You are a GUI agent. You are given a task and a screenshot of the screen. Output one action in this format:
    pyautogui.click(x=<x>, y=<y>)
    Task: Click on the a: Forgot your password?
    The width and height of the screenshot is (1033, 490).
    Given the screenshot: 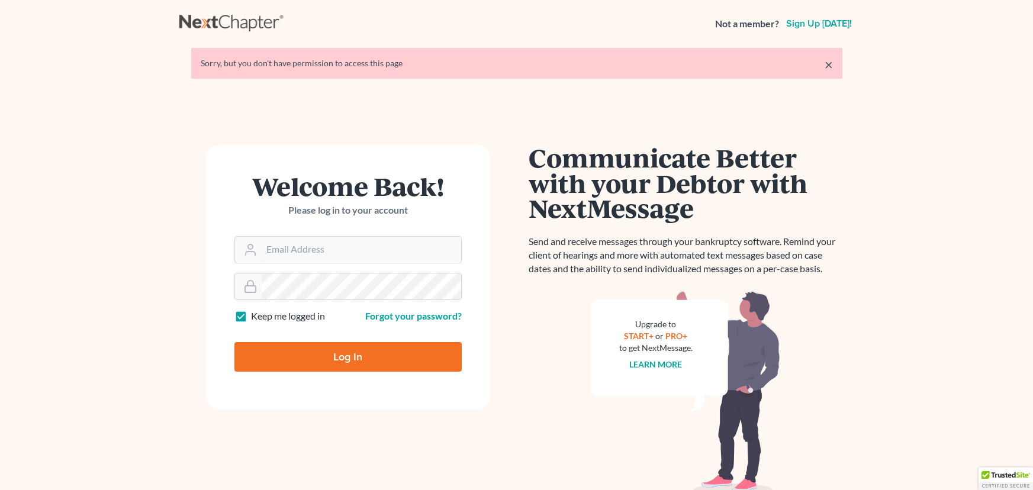 What is the action you would take?
    pyautogui.click(x=413, y=316)
    